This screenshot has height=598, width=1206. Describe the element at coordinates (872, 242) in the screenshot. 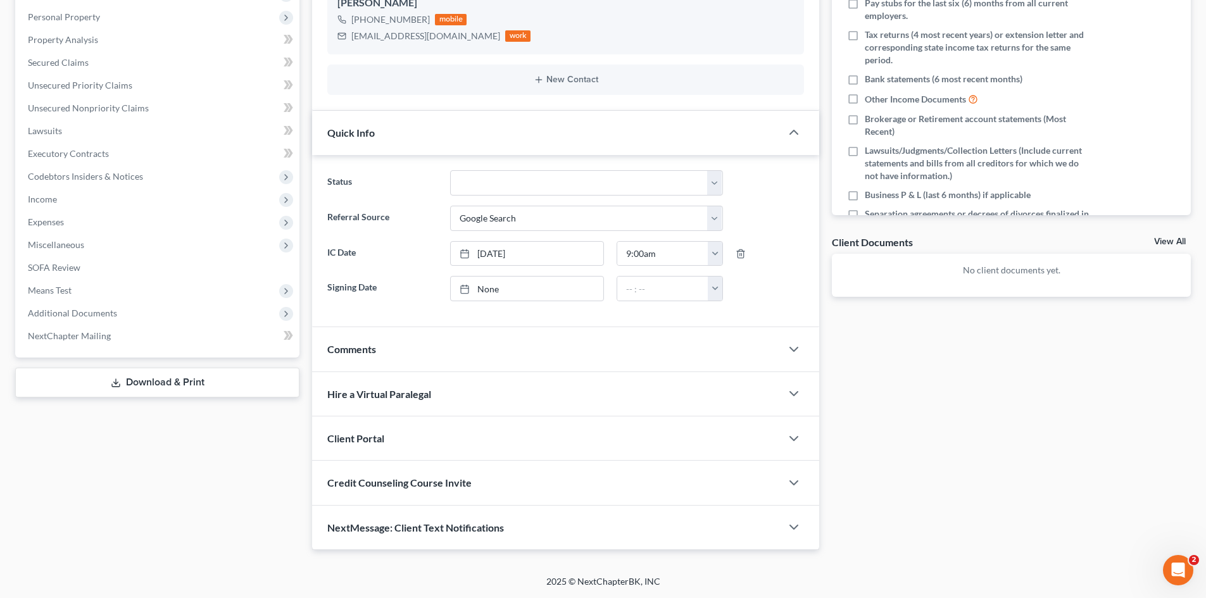

I see `div: Client Documents` at that location.